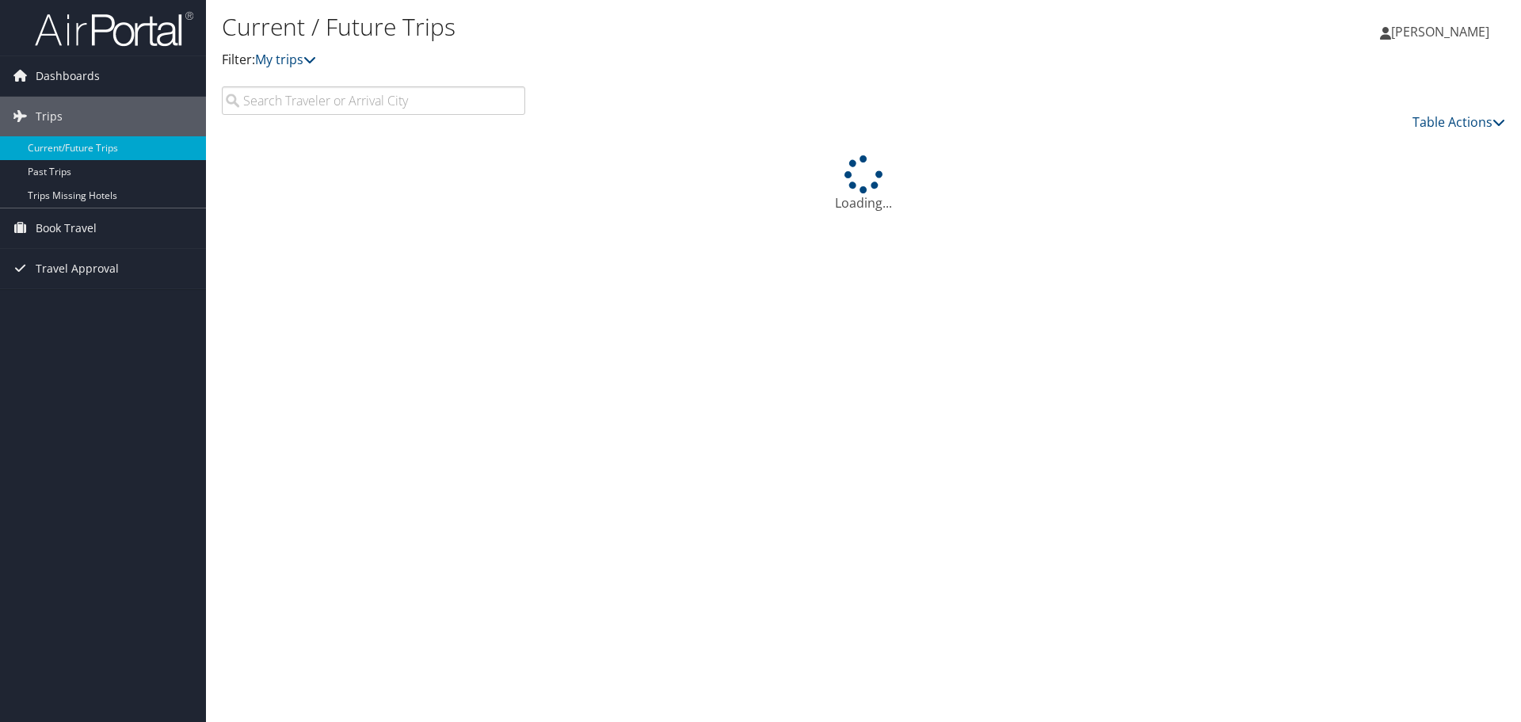  Describe the element at coordinates (49, 116) in the screenshot. I see `span: Trips` at that location.